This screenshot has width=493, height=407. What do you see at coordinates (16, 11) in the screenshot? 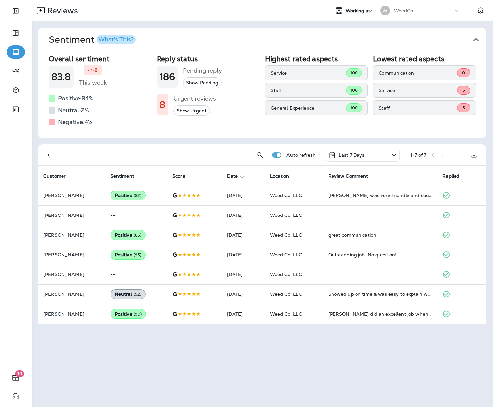
I see `button: Expand Sidebar` at bounding box center [16, 11].